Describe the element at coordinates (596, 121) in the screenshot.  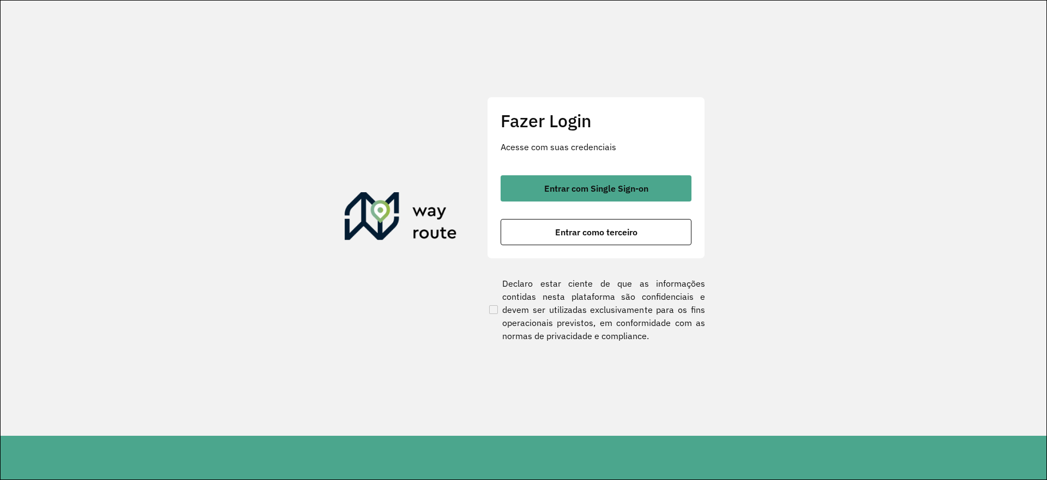
I see `h2: Fazer Login` at that location.